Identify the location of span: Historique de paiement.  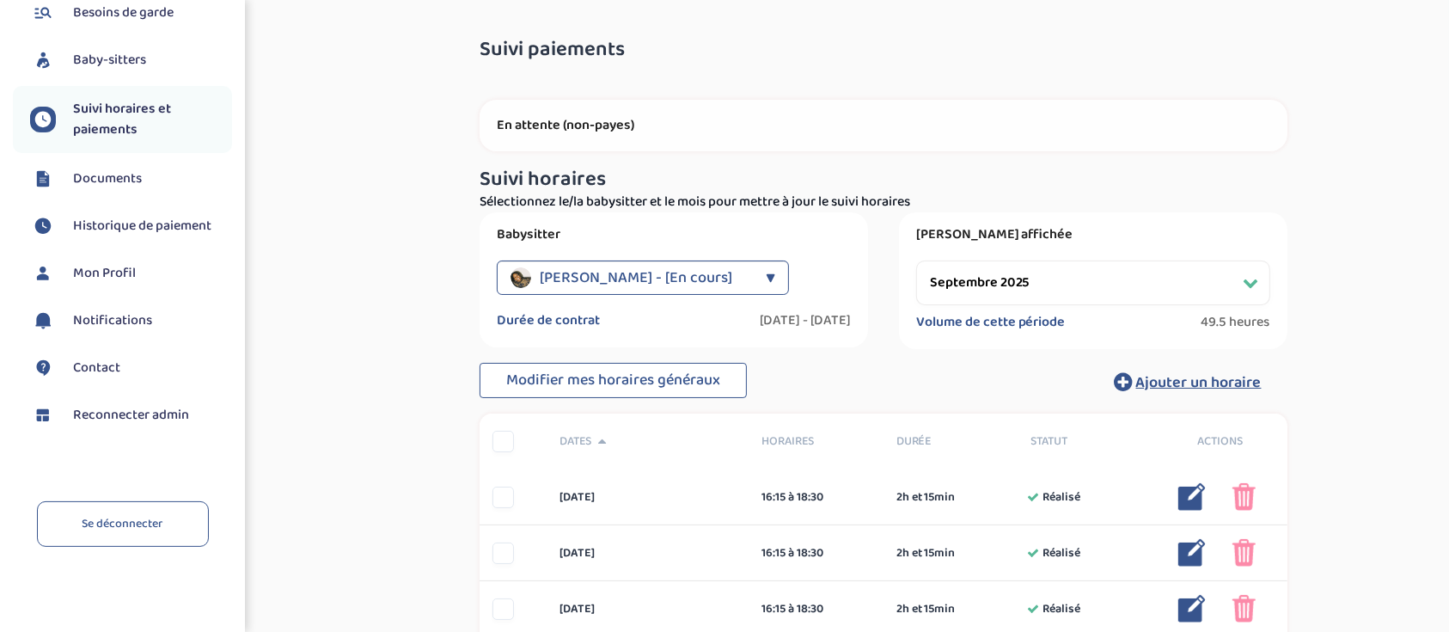
(142, 226).